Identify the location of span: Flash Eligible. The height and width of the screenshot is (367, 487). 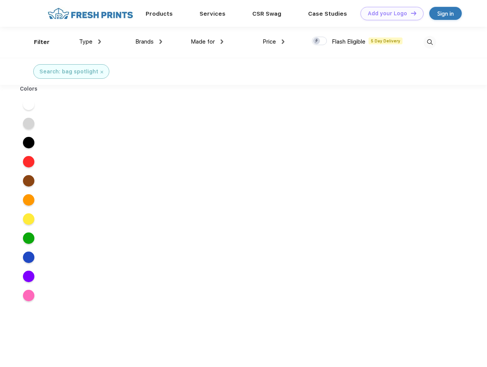
(349, 42).